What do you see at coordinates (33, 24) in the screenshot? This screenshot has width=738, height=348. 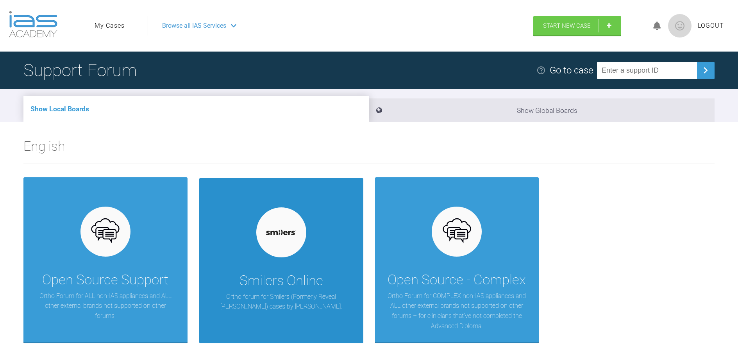 I see `img: logo-light.3e3ef733.png` at bounding box center [33, 24].